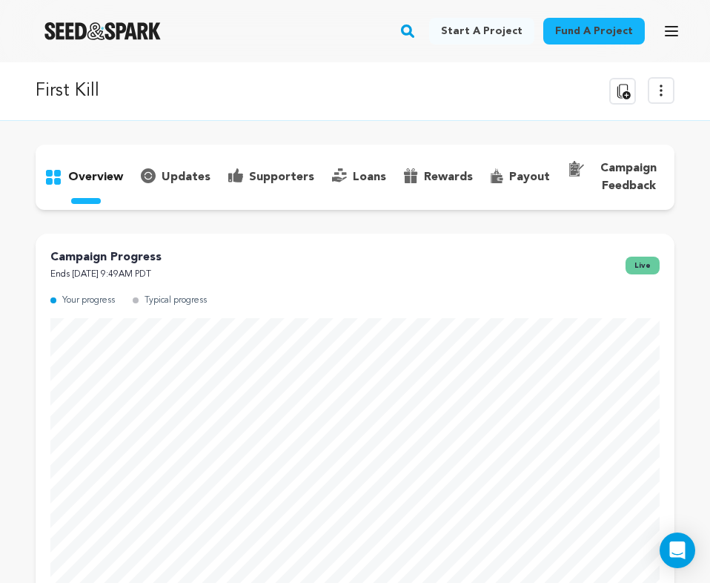 This screenshot has height=583, width=710. What do you see at coordinates (176, 300) in the screenshot?
I see `p: Typical progress` at bounding box center [176, 300].